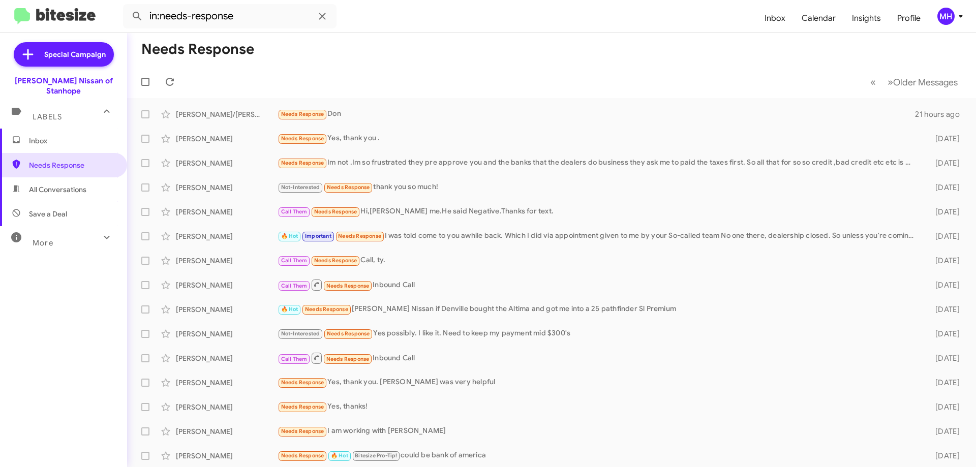  I want to click on span: More, so click(43, 243).